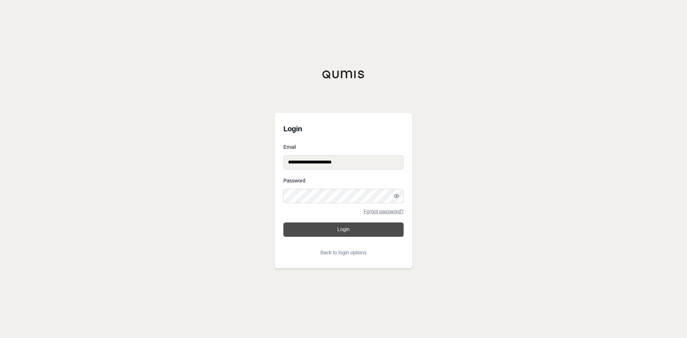 Image resolution: width=687 pixels, height=338 pixels. I want to click on button: Login, so click(344, 230).